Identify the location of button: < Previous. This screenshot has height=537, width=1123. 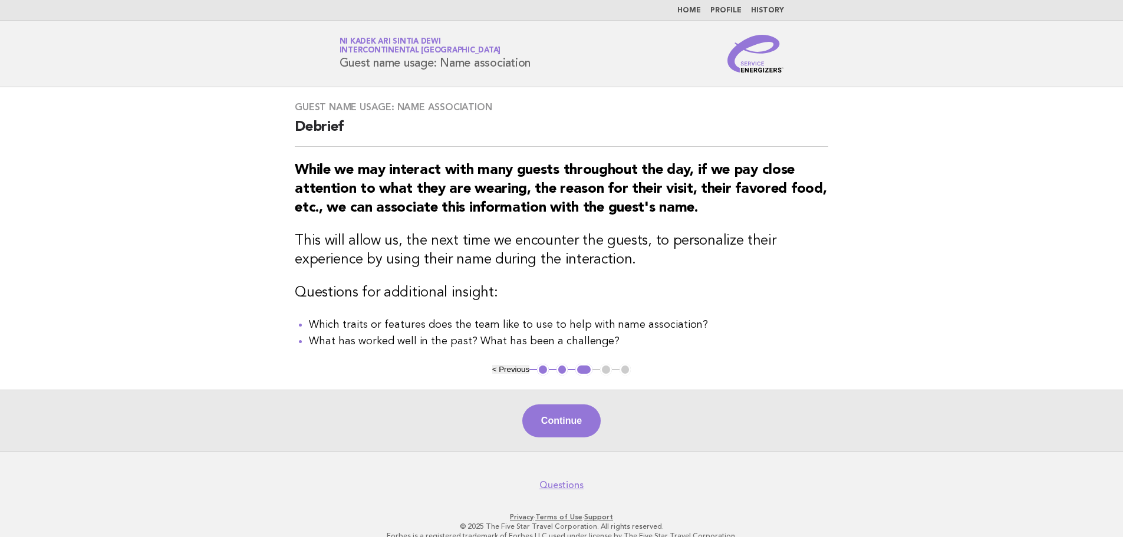
(511, 369).